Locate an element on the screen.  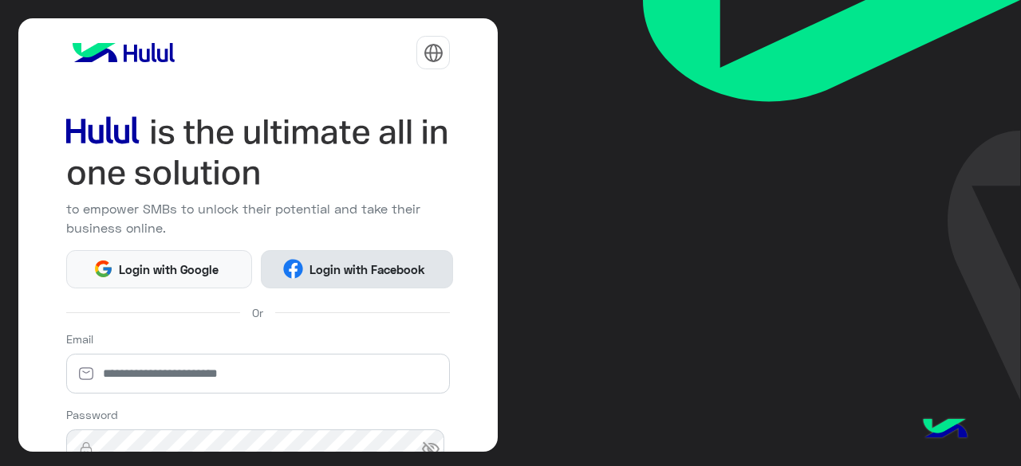
label: Email is located at coordinates (80, 339).